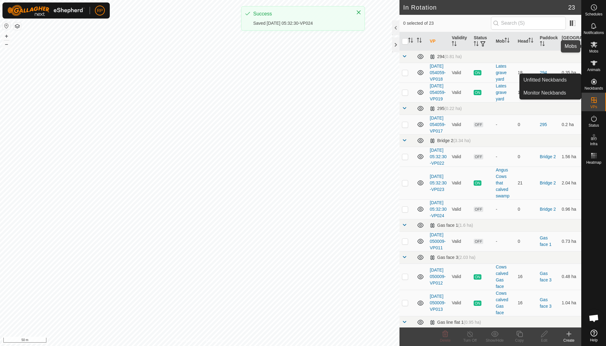  What do you see at coordinates (526, 41) in the screenshot?
I see `th: Head` at bounding box center [526, 41].